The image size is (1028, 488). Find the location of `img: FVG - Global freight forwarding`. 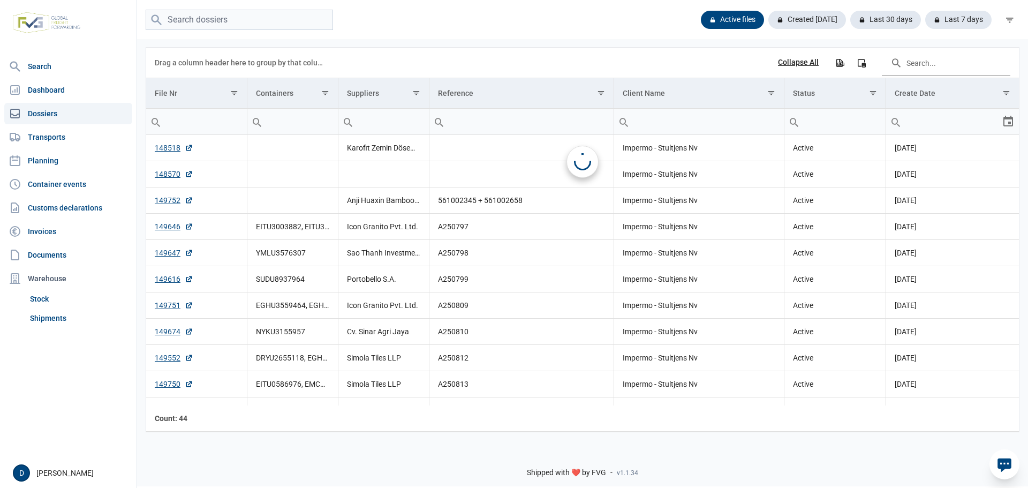

img: FVG - Global freight forwarding is located at coordinates (47, 22).